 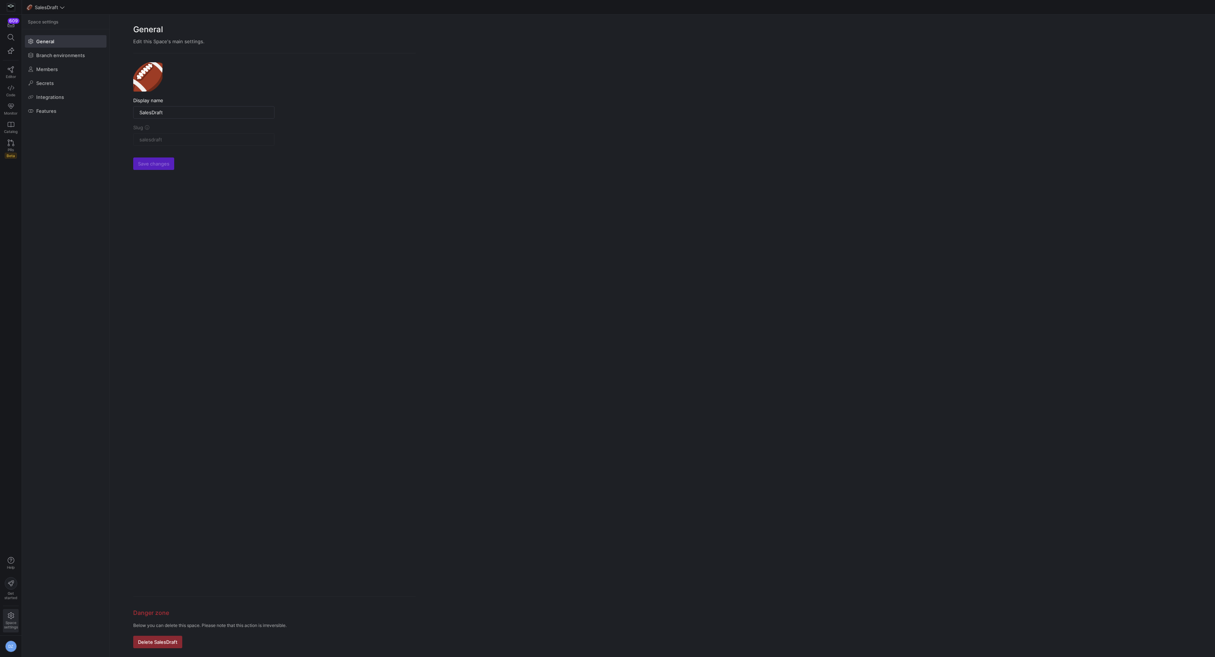 What do you see at coordinates (14, 21) in the screenshot?
I see `div: 609` at bounding box center [14, 21].